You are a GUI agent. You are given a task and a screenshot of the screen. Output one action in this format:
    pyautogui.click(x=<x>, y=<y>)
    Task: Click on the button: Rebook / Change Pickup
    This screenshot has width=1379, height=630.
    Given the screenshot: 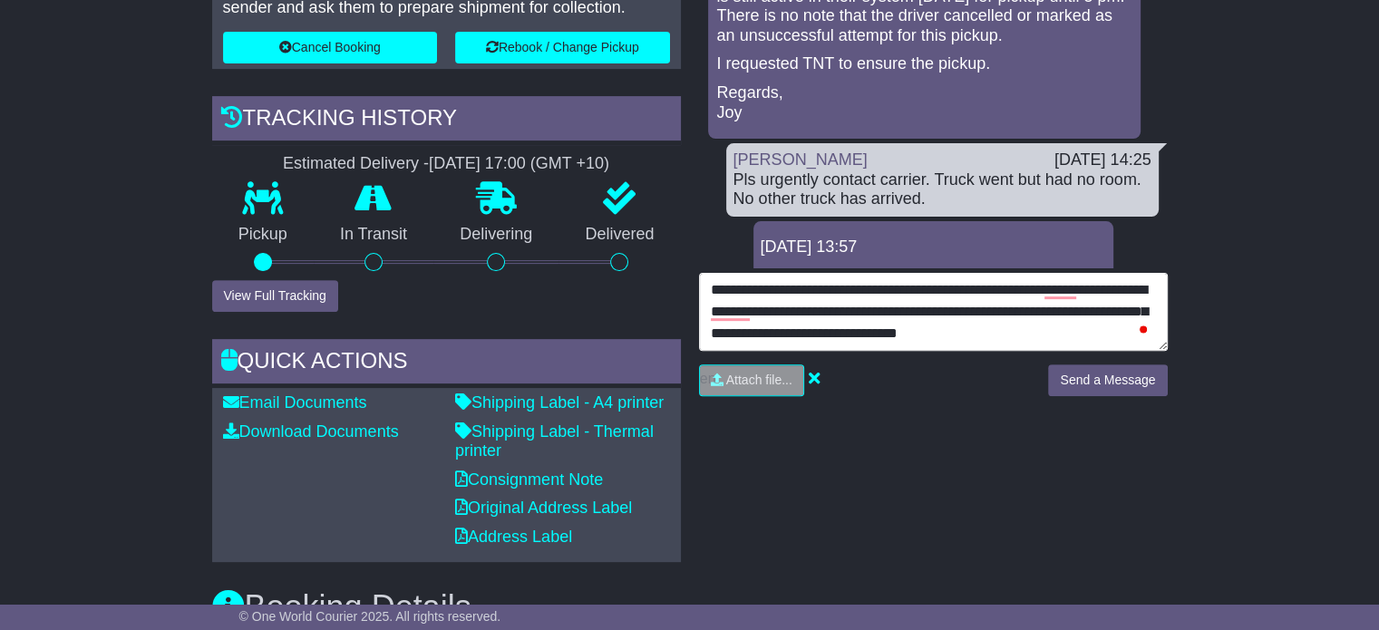 What is the action you would take?
    pyautogui.click(x=562, y=47)
    